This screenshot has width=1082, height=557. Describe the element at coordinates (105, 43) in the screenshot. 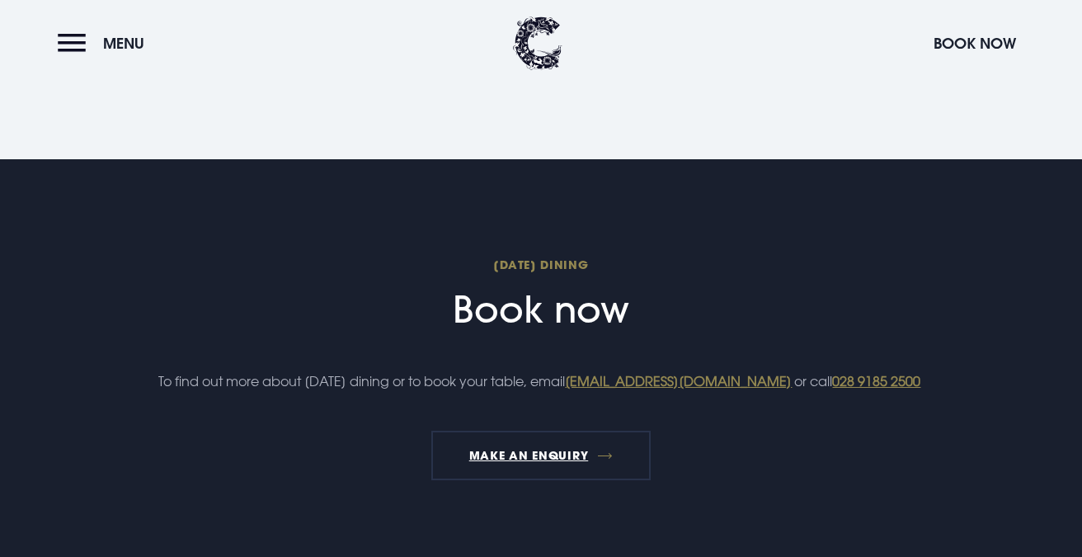

I see `button: Menu` at that location.